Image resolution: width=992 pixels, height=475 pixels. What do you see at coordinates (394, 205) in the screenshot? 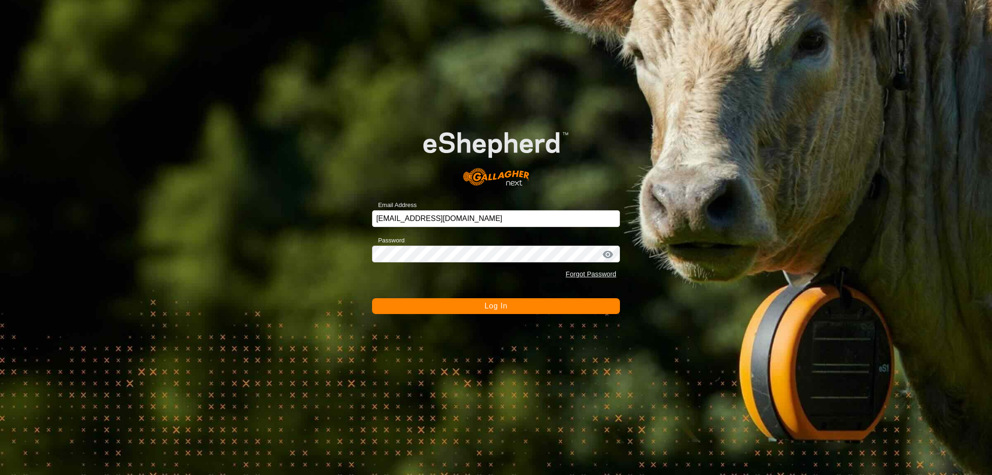
I see `label: Email Address` at bounding box center [394, 205].